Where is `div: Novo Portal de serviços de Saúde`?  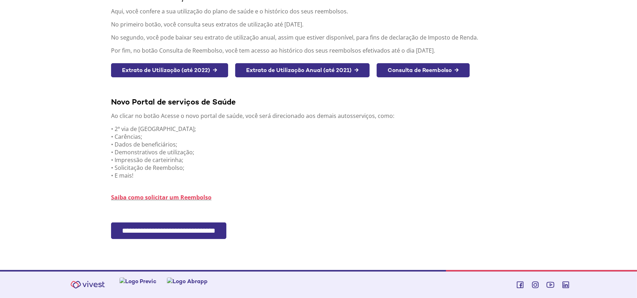
div: Novo Portal de serviços de Saúde is located at coordinates (321, 102).